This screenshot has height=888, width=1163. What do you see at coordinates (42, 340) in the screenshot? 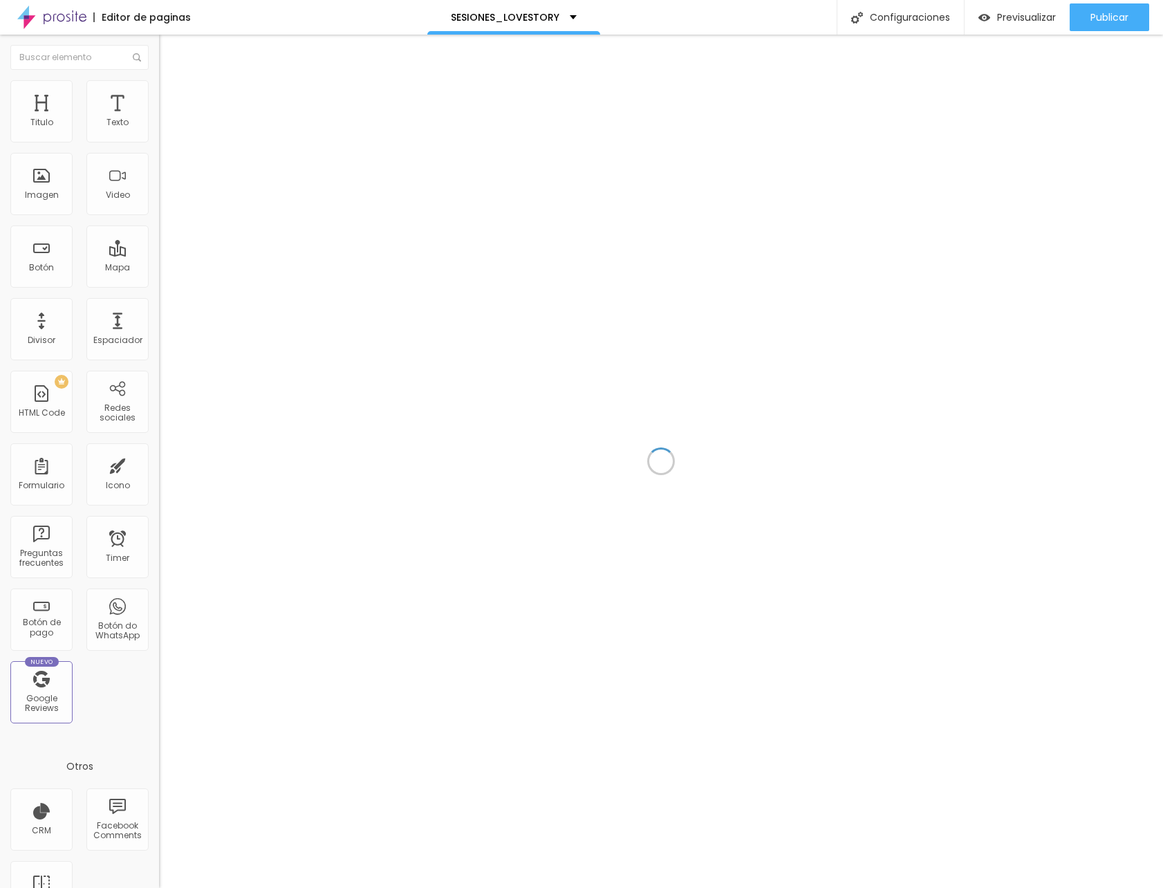
I see `div: Divisor` at bounding box center [42, 340].